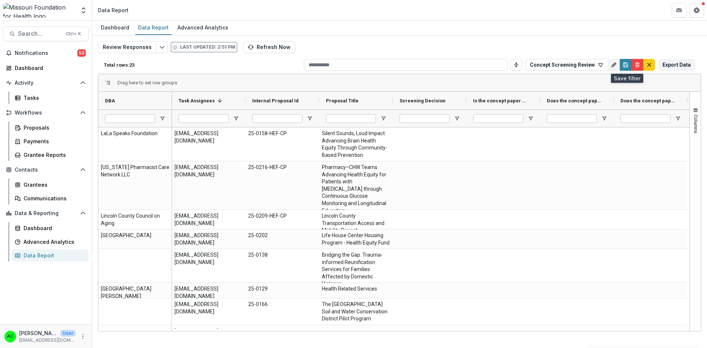 Image resolution: width=707 pixels, height=348 pixels. What do you see at coordinates (73, 34) in the screenshot?
I see `div: Ctrl + K` at bounding box center [73, 34].